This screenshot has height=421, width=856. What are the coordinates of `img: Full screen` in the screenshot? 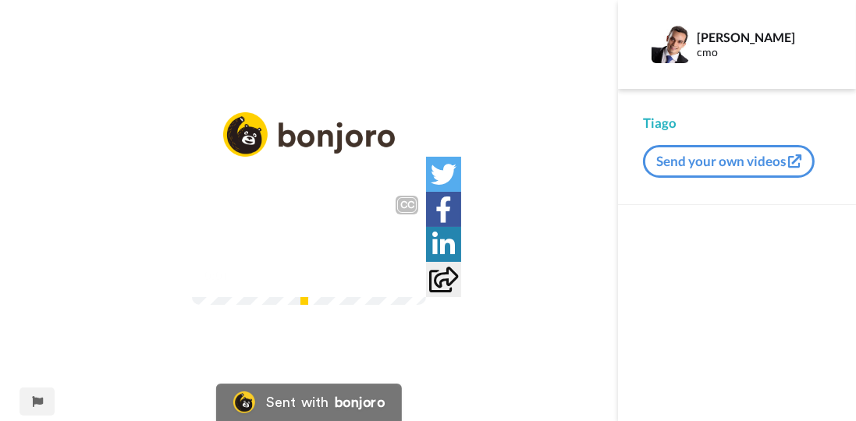 It's located at (404, 275).